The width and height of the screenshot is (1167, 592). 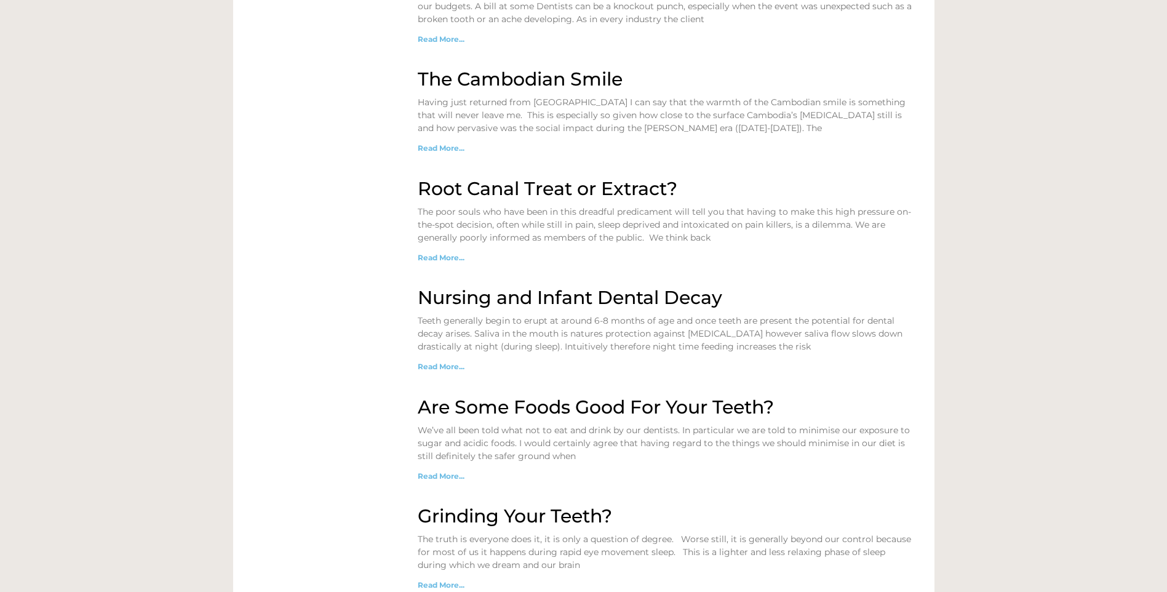 What do you see at coordinates (667, 334) in the screenshot?
I see `p: Teeth generally begin to erupt at around 6-8 months of age and once teeth are present the potenti...` at bounding box center [667, 334].